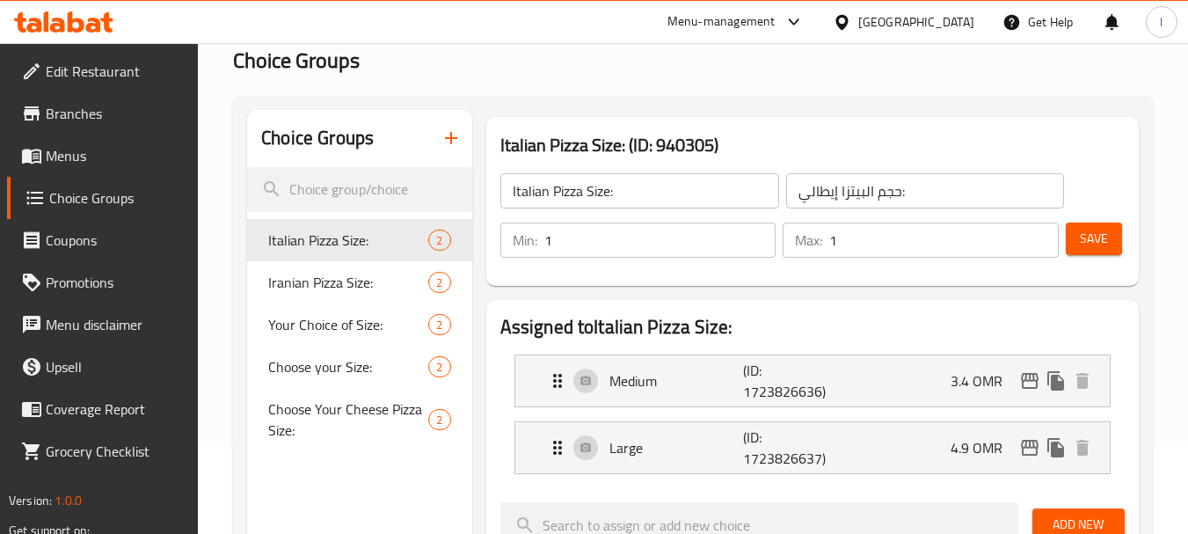  What do you see at coordinates (30, 500) in the screenshot?
I see `span: Version:` at bounding box center [30, 500].